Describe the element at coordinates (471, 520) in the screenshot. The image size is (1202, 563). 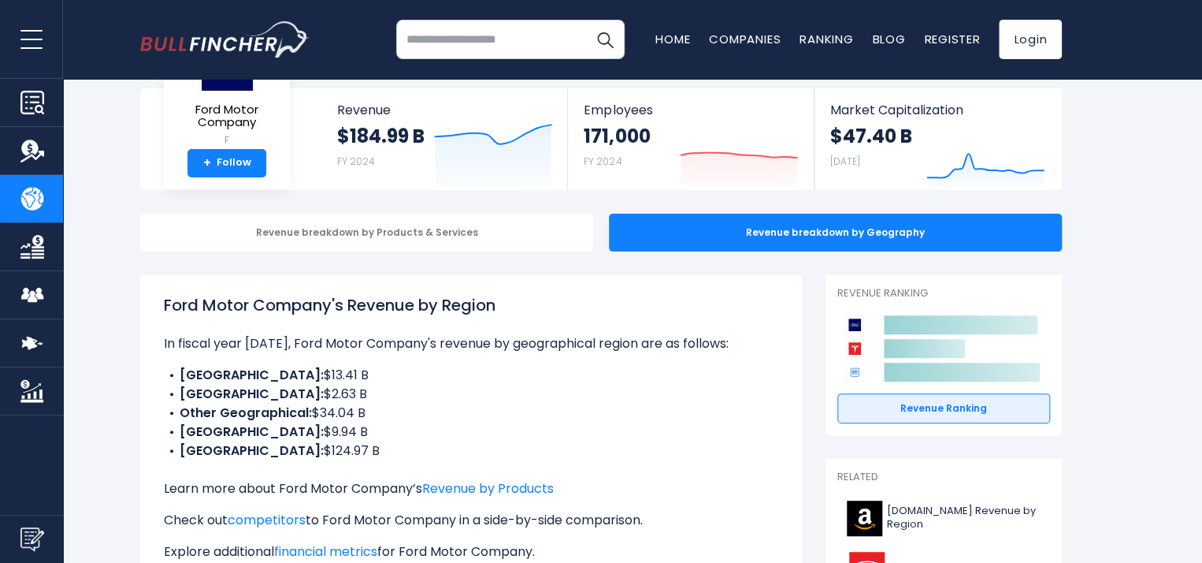
I see `p: Check out to Ford Motor Company in a side-by-side comparison.` at that location.